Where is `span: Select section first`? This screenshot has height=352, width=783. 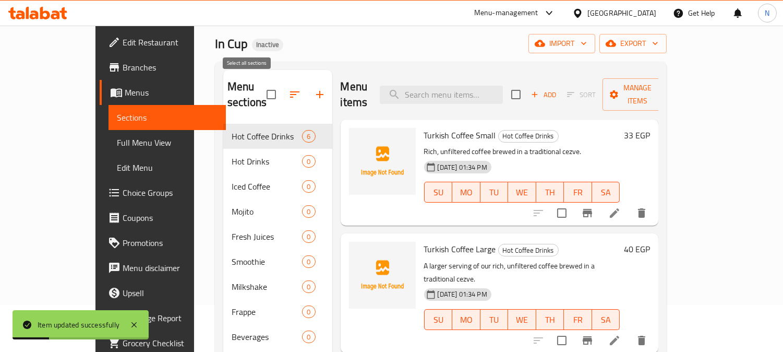
span: Select section first is located at coordinates (581, 94).